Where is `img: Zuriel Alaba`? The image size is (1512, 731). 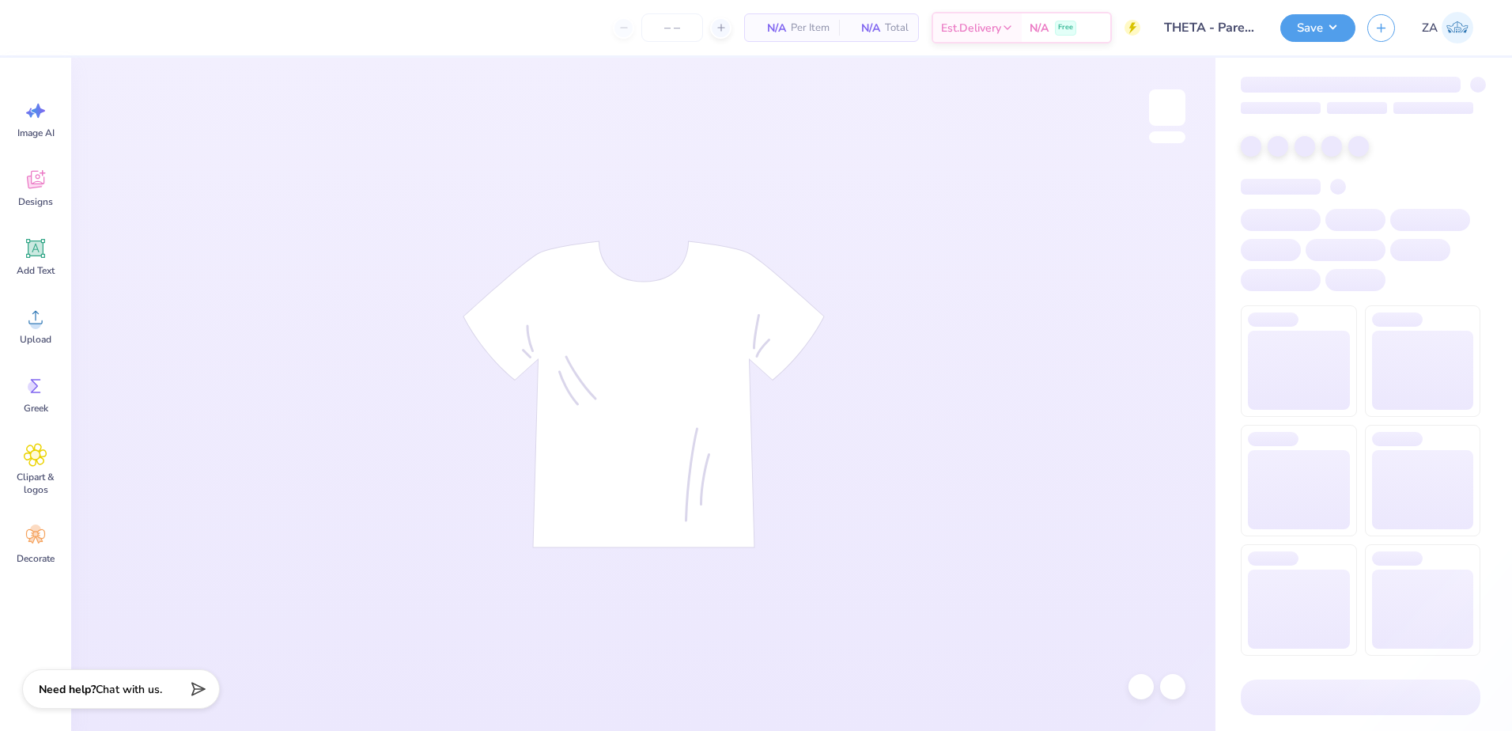
img: Zuriel Alaba is located at coordinates (1457, 28).